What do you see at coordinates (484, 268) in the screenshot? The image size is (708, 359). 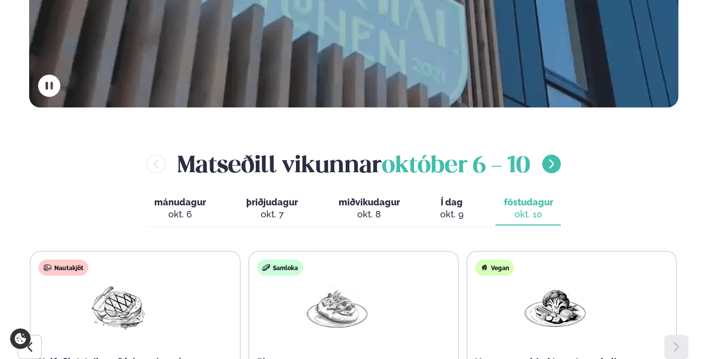 I see `img: Vegan.svg` at bounding box center [484, 268].